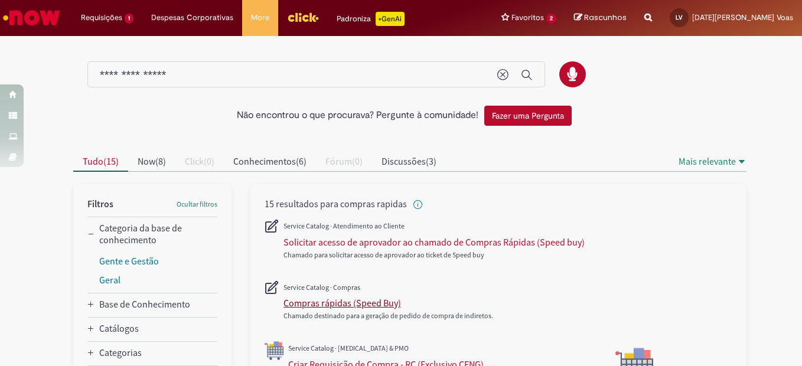 The image size is (802, 366). Describe the element at coordinates (129, 18) in the screenshot. I see `span: 1` at that location.